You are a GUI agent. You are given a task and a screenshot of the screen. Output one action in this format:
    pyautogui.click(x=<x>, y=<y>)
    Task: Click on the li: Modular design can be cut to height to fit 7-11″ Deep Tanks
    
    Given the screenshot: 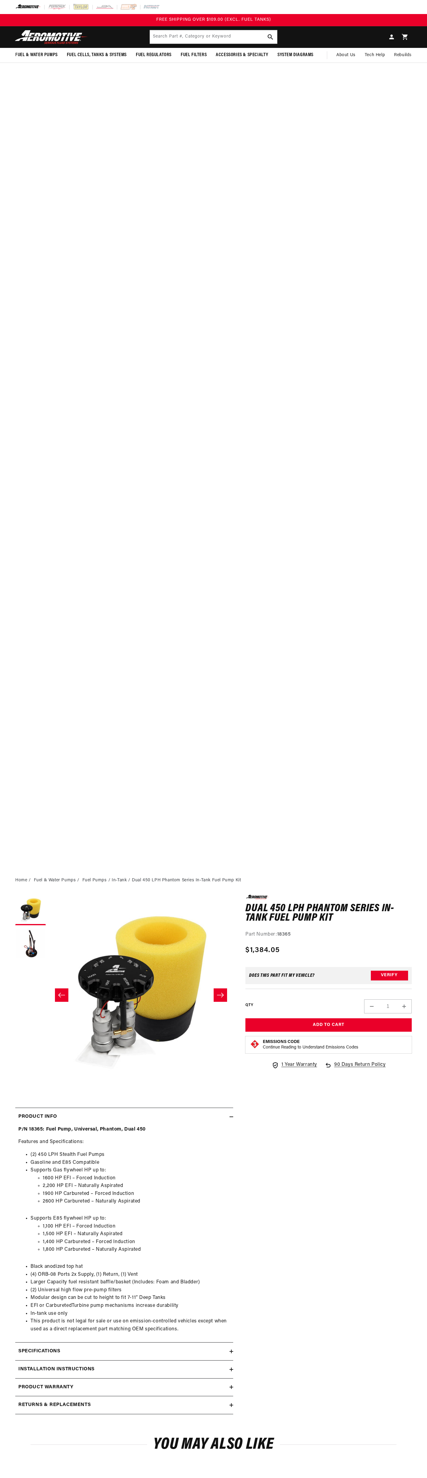 What is the action you would take?
    pyautogui.click(x=130, y=1298)
    